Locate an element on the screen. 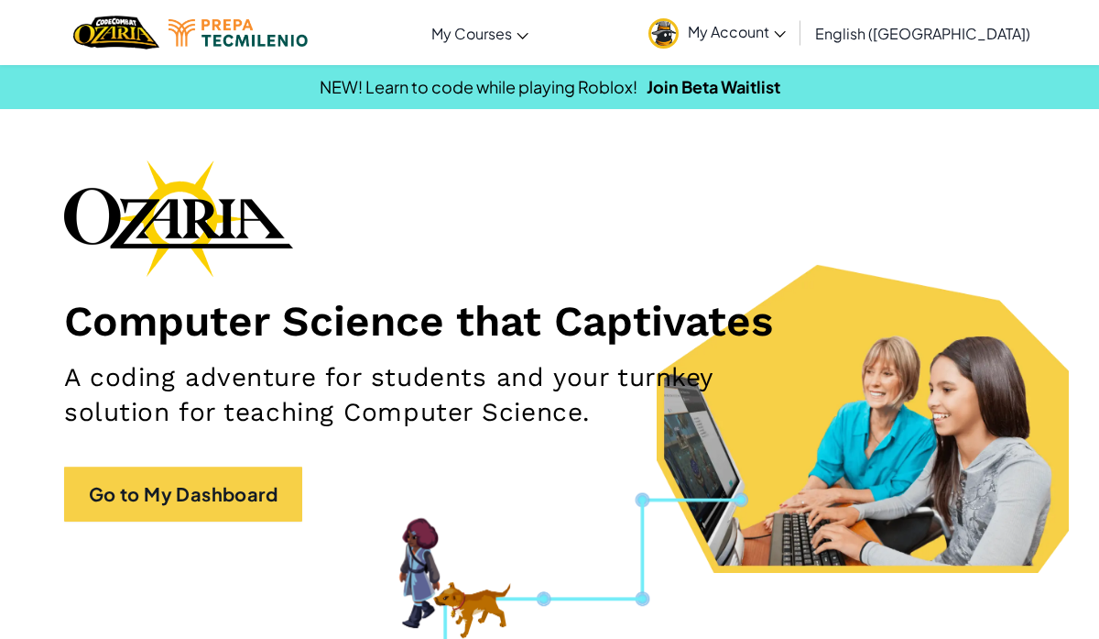 The height and width of the screenshot is (639, 1099). span: NEW! Learn to code while playing Roblox! is located at coordinates (478, 86).